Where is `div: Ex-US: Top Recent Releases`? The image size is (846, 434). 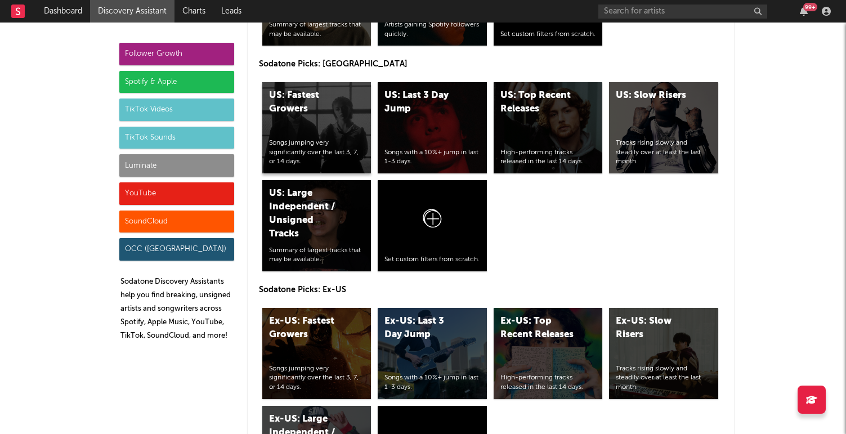 div: Ex-US: Top Recent Releases is located at coordinates (539, 328).